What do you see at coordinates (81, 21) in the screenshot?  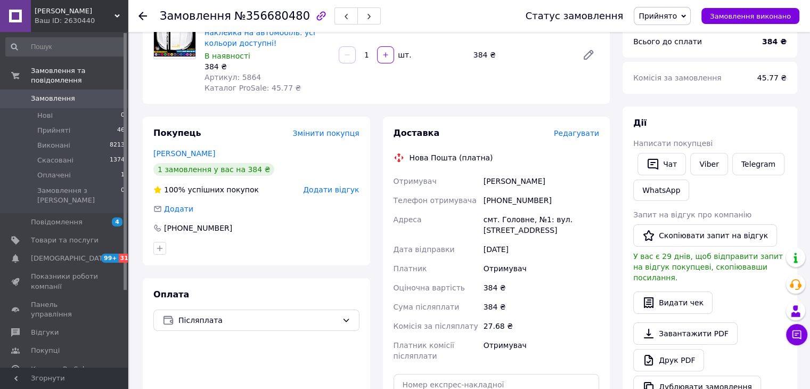 I see `div: Ваш ID: 2630440` at bounding box center [81, 21].